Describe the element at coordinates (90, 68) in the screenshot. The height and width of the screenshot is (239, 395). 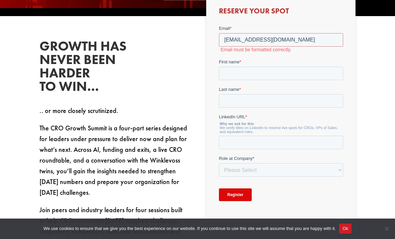
I see `h2: Growth has never been harder to win…` at that location.